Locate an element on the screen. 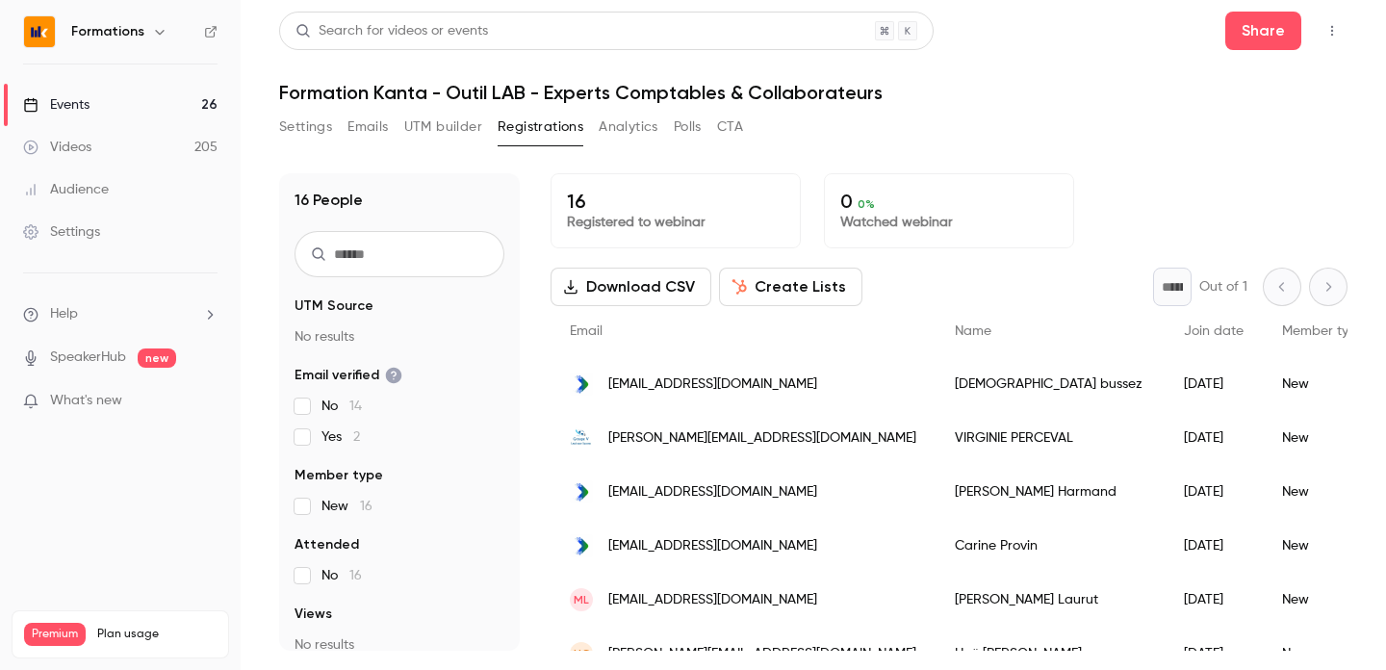 This screenshot has height=670, width=1386. div: Search for videos or events is located at coordinates (392, 31).